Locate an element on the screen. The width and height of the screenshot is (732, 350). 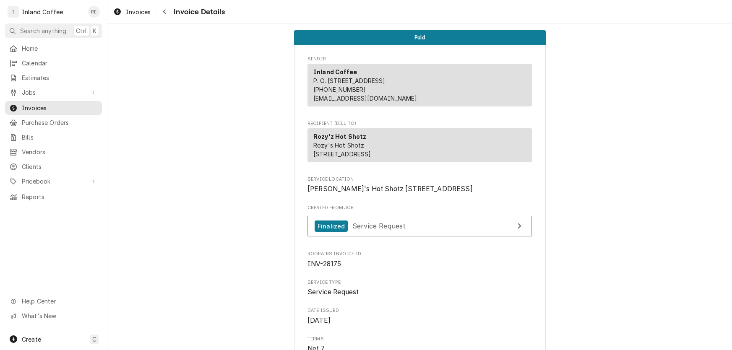
span: Bills is located at coordinates (60, 137).